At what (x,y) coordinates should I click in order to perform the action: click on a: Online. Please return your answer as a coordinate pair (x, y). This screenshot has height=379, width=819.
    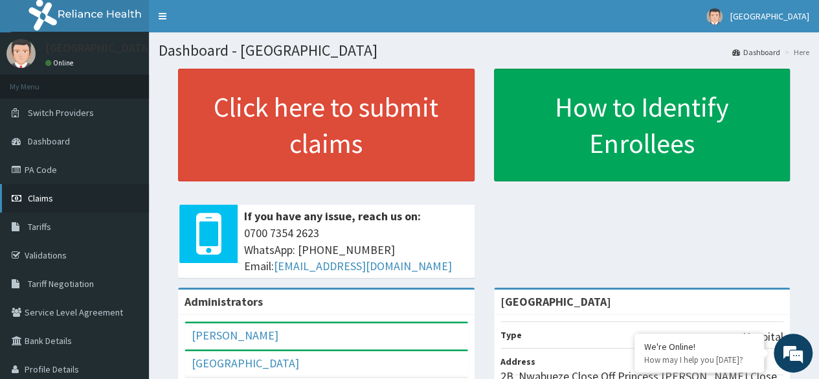
    Looking at the image, I should click on (61, 63).